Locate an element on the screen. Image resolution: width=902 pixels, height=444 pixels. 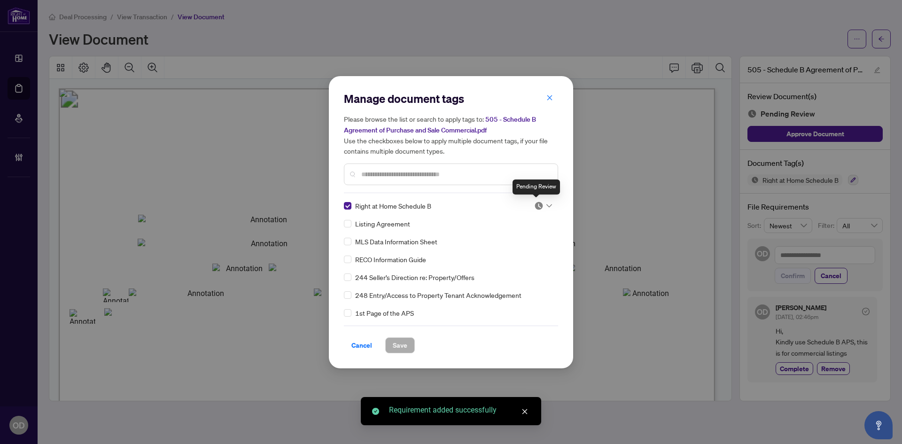
button: Cancel is located at coordinates (362, 345).